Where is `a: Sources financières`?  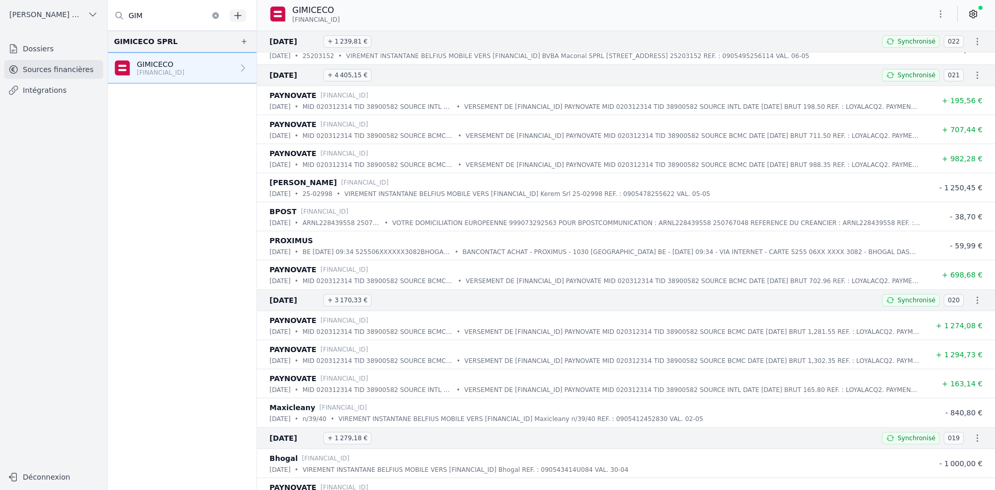 a: Sources financières is located at coordinates (53, 69).